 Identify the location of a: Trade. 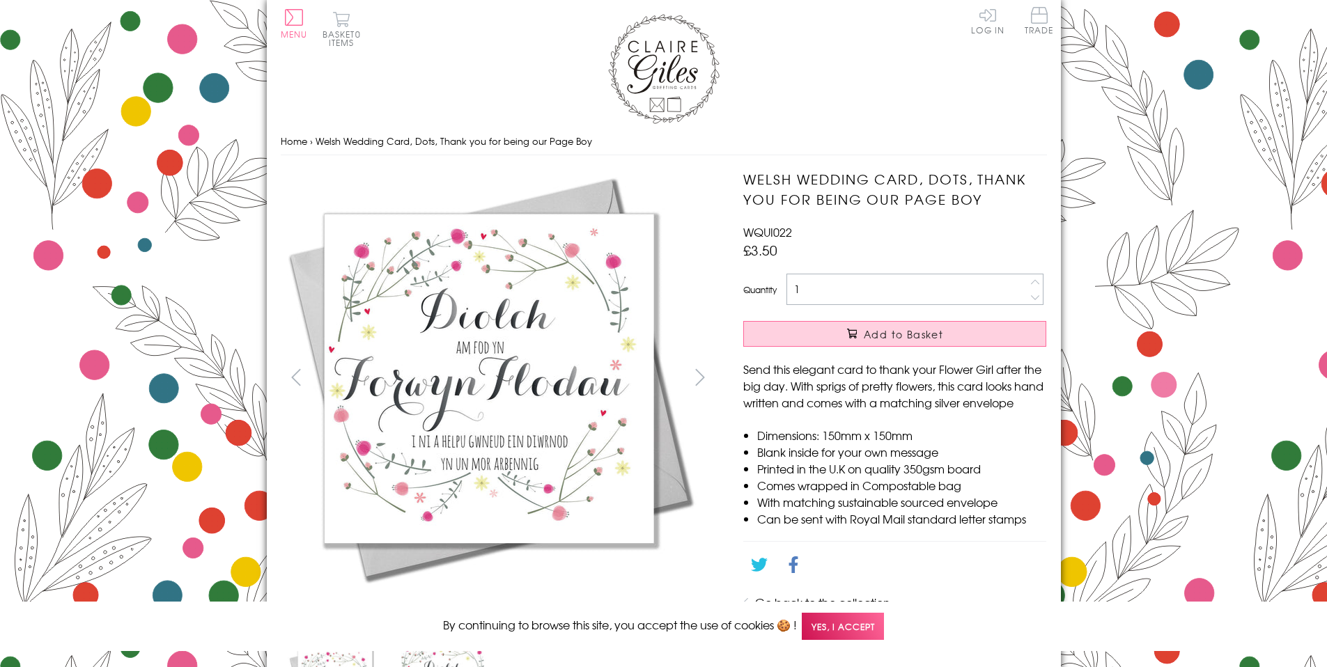
(1039, 22).